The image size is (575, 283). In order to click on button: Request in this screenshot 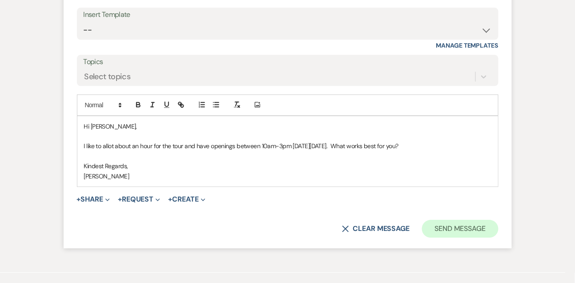, I will do `click(139, 199)`.